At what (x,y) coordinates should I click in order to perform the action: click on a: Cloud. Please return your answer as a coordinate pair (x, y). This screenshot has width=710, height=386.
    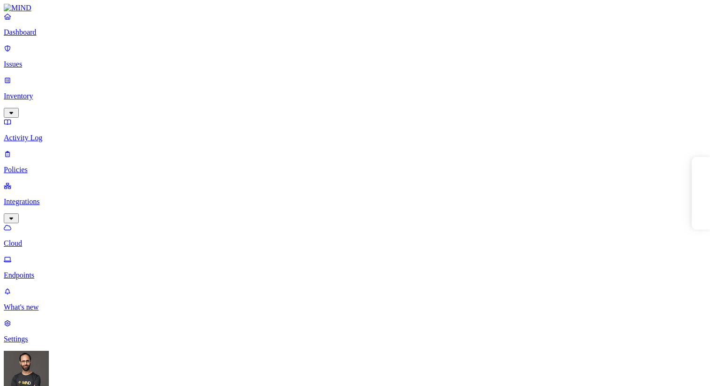
    Looking at the image, I should click on (355, 236).